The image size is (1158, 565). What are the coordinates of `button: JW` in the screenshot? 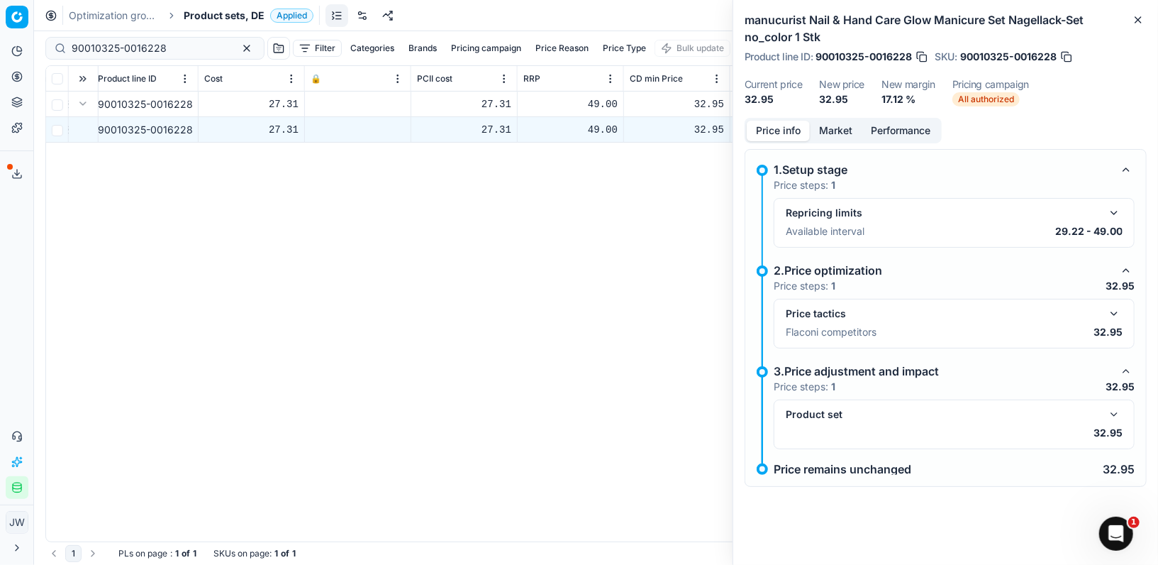 It's located at (17, 522).